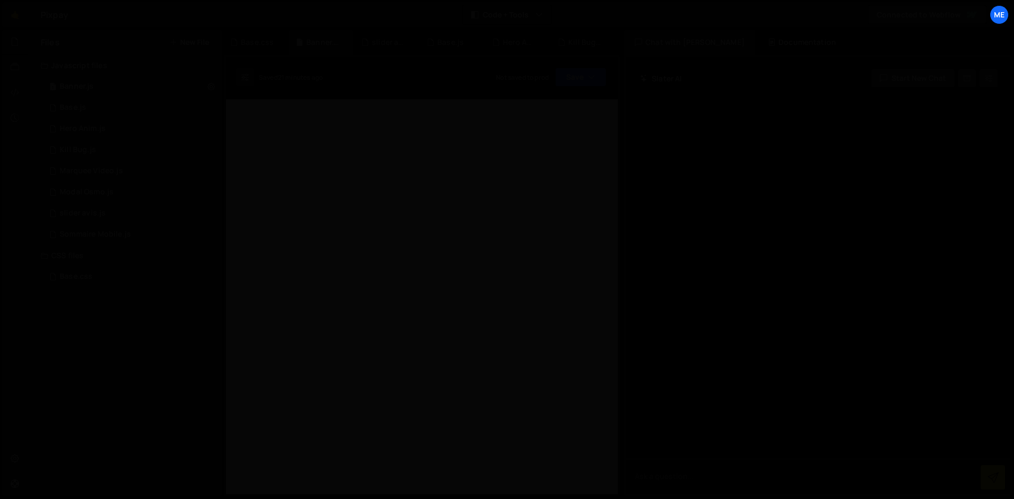 This screenshot has width=1014, height=499. I want to click on div: Modal Osmo.js, so click(87, 192).